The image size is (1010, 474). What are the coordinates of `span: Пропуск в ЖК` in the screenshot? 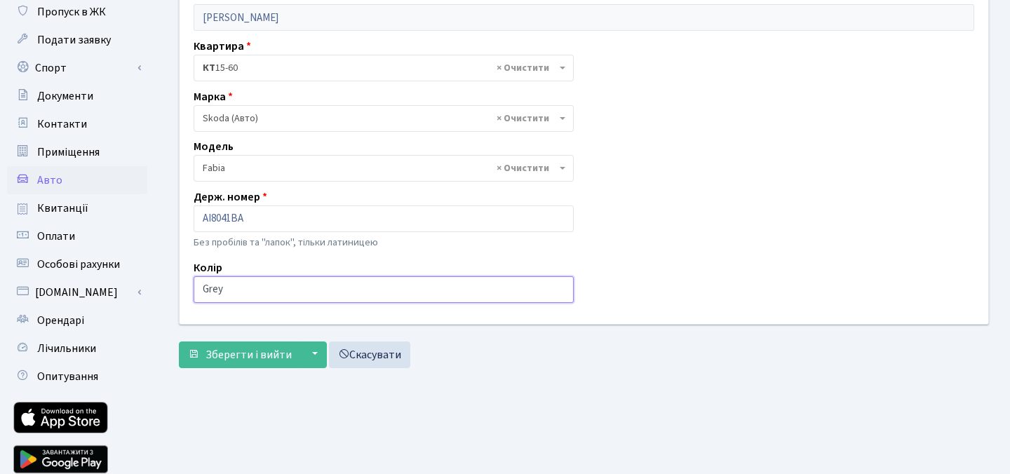 It's located at (72, 12).